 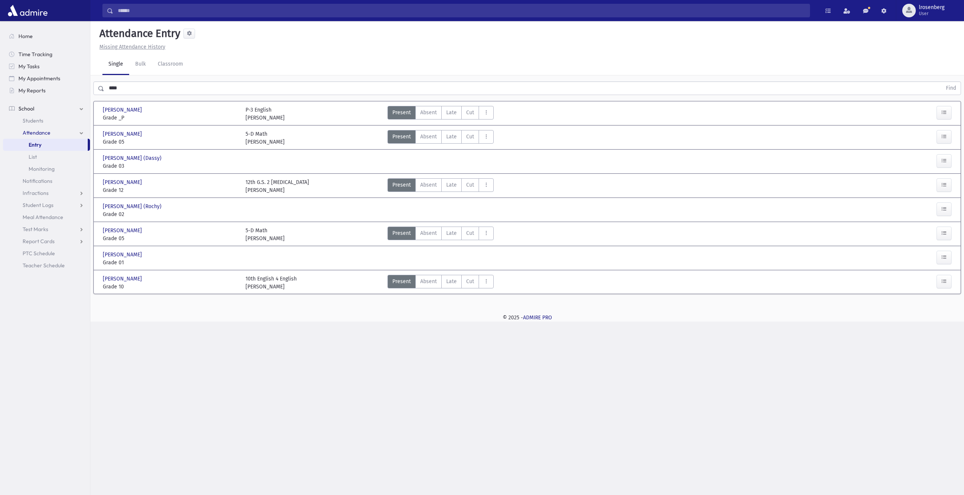 What do you see at coordinates (46, 193) in the screenshot?
I see `a: Infractions` at bounding box center [46, 193].